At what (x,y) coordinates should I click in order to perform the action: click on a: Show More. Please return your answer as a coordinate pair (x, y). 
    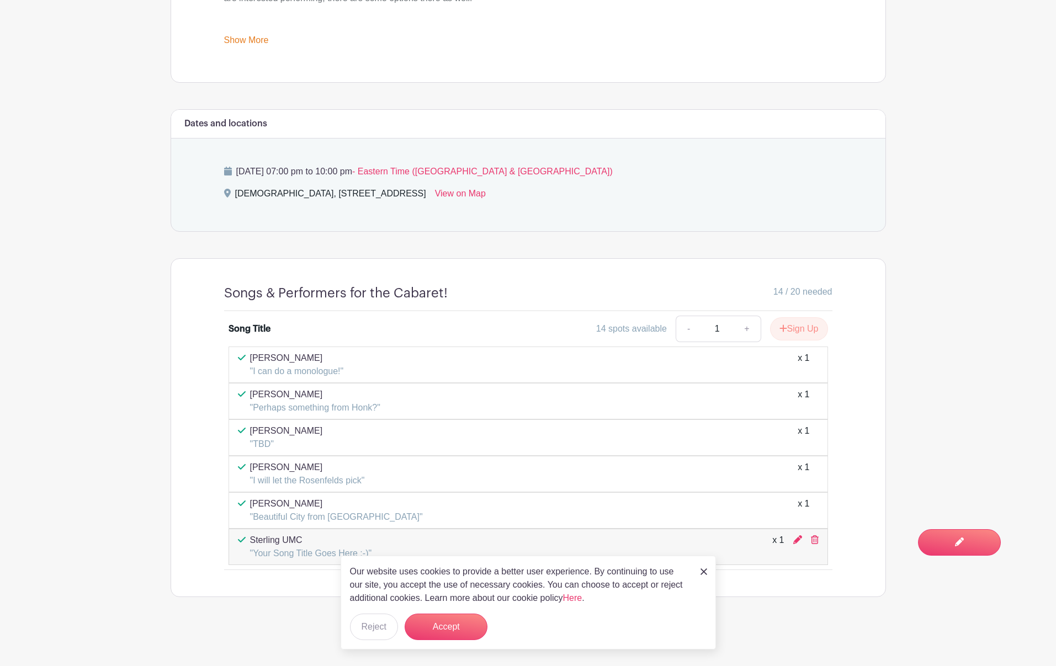
    Looking at the image, I should click on (246, 42).